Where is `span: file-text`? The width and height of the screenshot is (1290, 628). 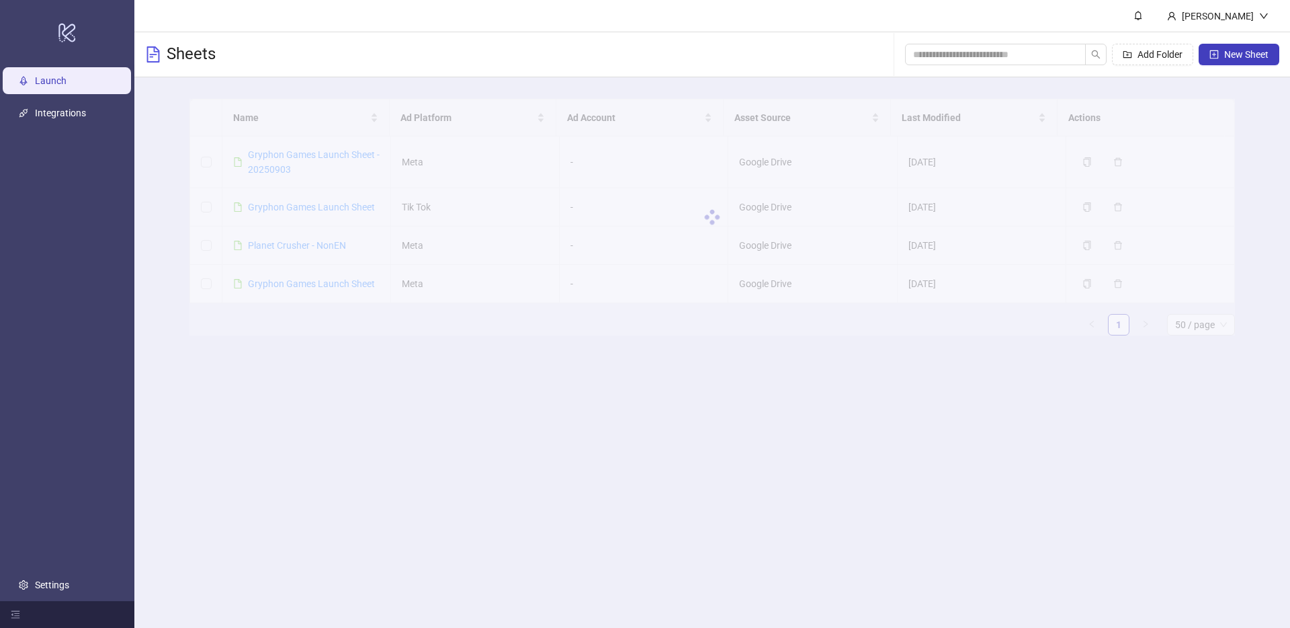
span: file-text is located at coordinates (153, 54).